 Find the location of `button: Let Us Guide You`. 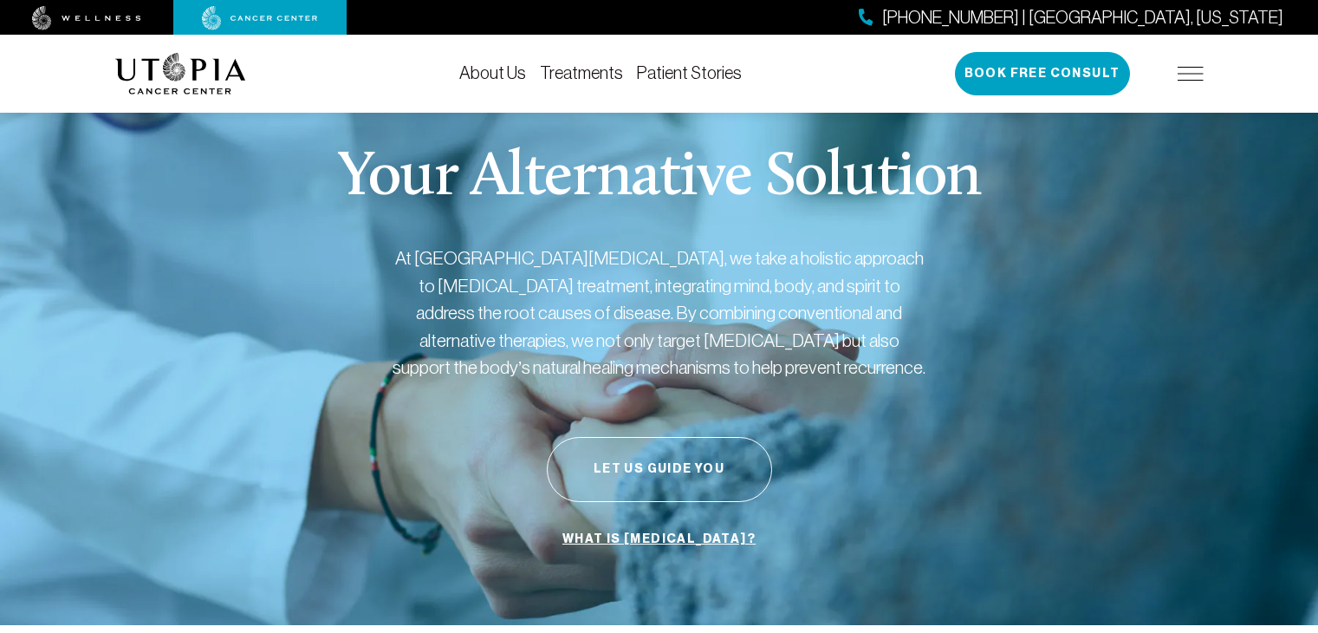

button: Let Us Guide You is located at coordinates (660, 469).